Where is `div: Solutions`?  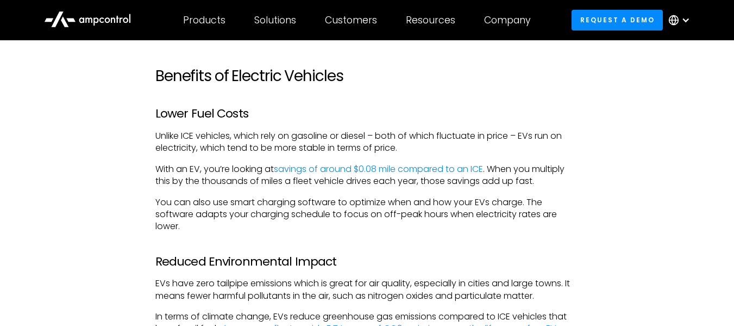
div: Solutions is located at coordinates (275, 20).